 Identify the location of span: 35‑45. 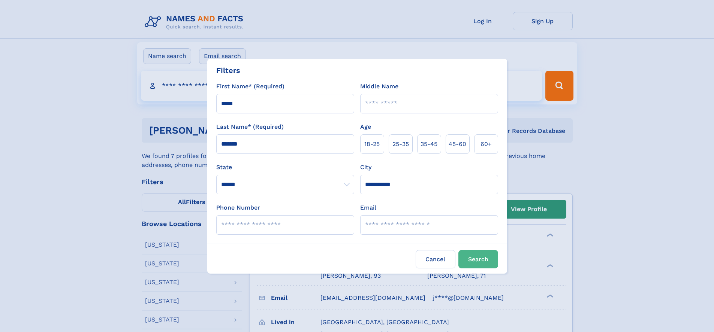
(429, 144).